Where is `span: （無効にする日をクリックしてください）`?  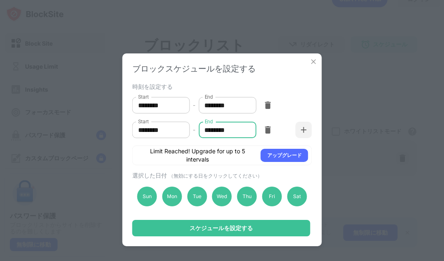
span: （無効にする日をクリックしてください） is located at coordinates (215, 176).